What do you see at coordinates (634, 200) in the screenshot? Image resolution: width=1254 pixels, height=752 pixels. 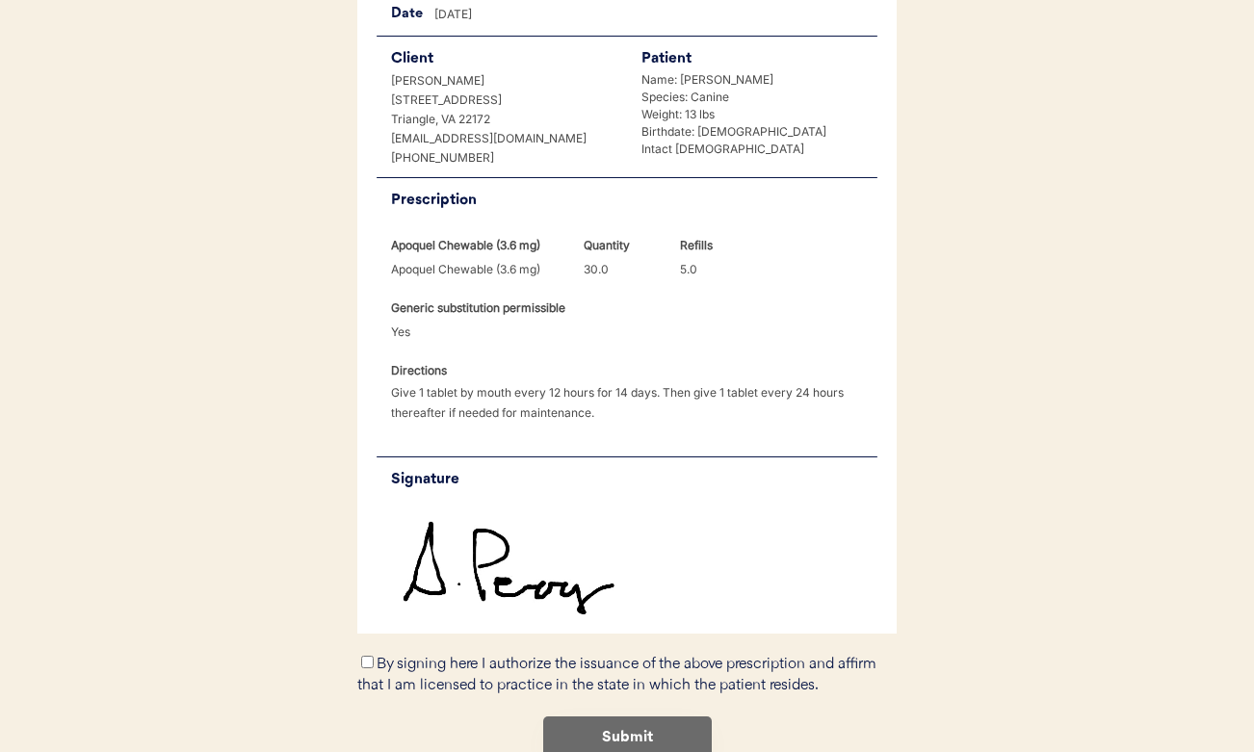 I see `div: Prescription` at bounding box center [634, 200].